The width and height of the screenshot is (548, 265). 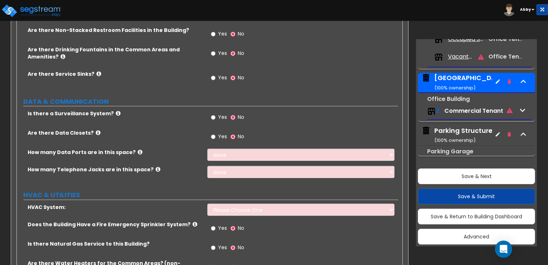 I want to click on span: 2, so click(x=437, y=110).